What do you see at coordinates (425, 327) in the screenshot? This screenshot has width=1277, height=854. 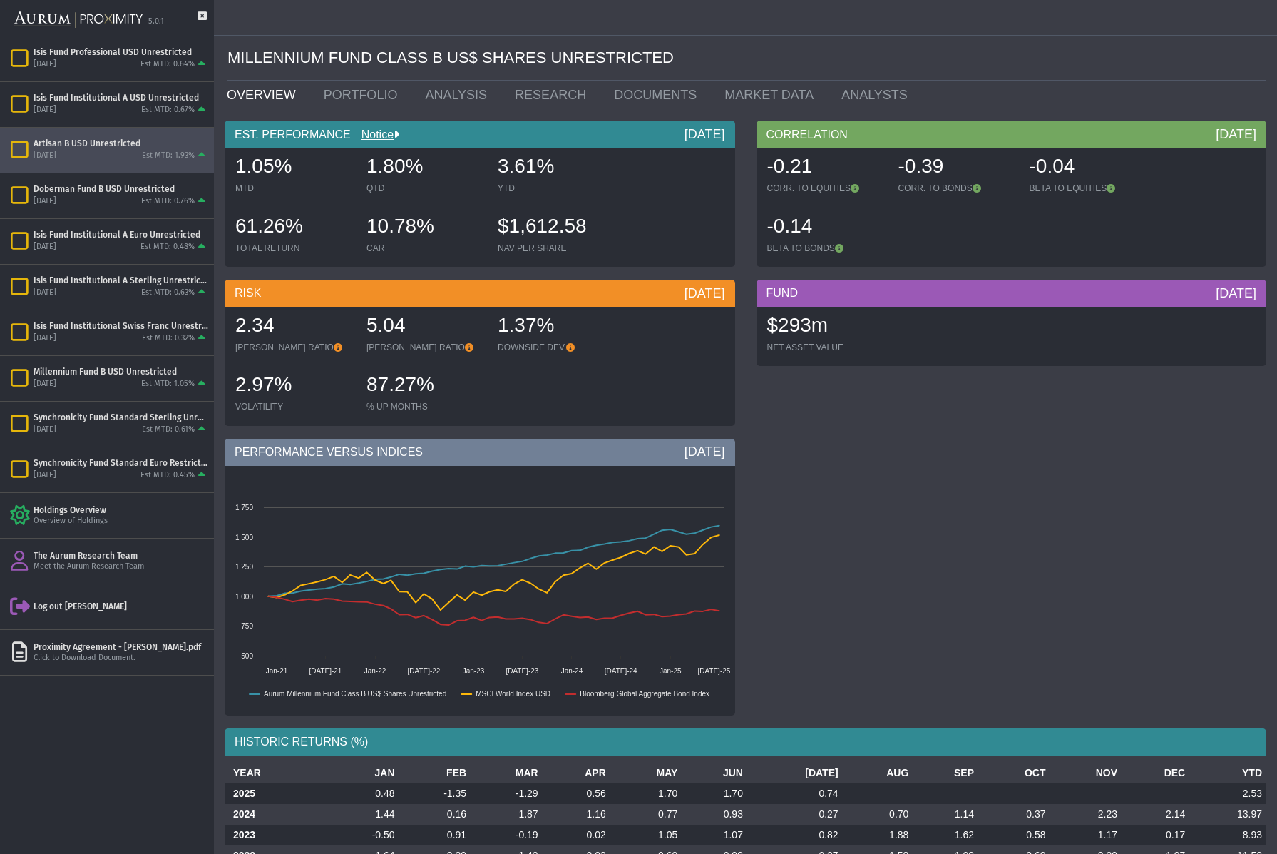 I see `div: 5.04` at bounding box center [425, 327].